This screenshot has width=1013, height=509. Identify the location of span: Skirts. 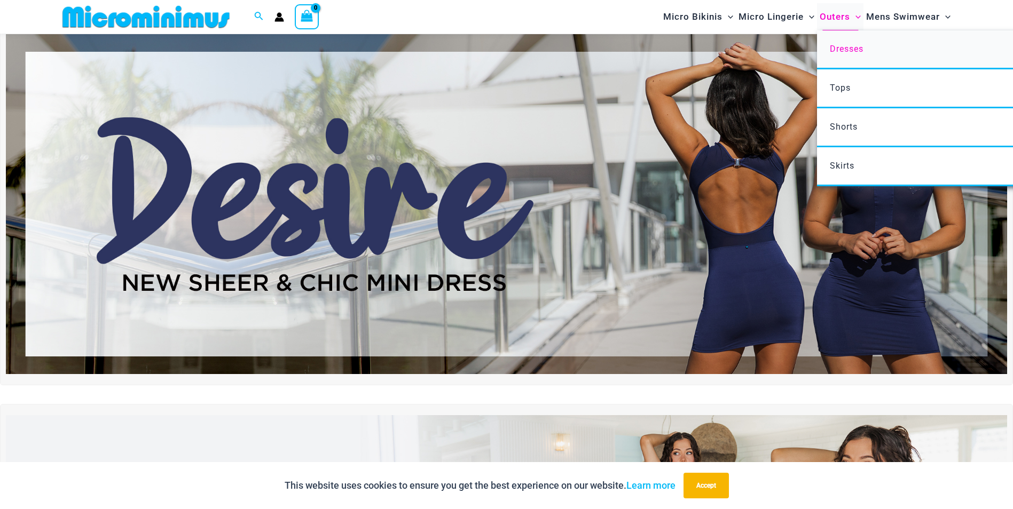
(842, 166).